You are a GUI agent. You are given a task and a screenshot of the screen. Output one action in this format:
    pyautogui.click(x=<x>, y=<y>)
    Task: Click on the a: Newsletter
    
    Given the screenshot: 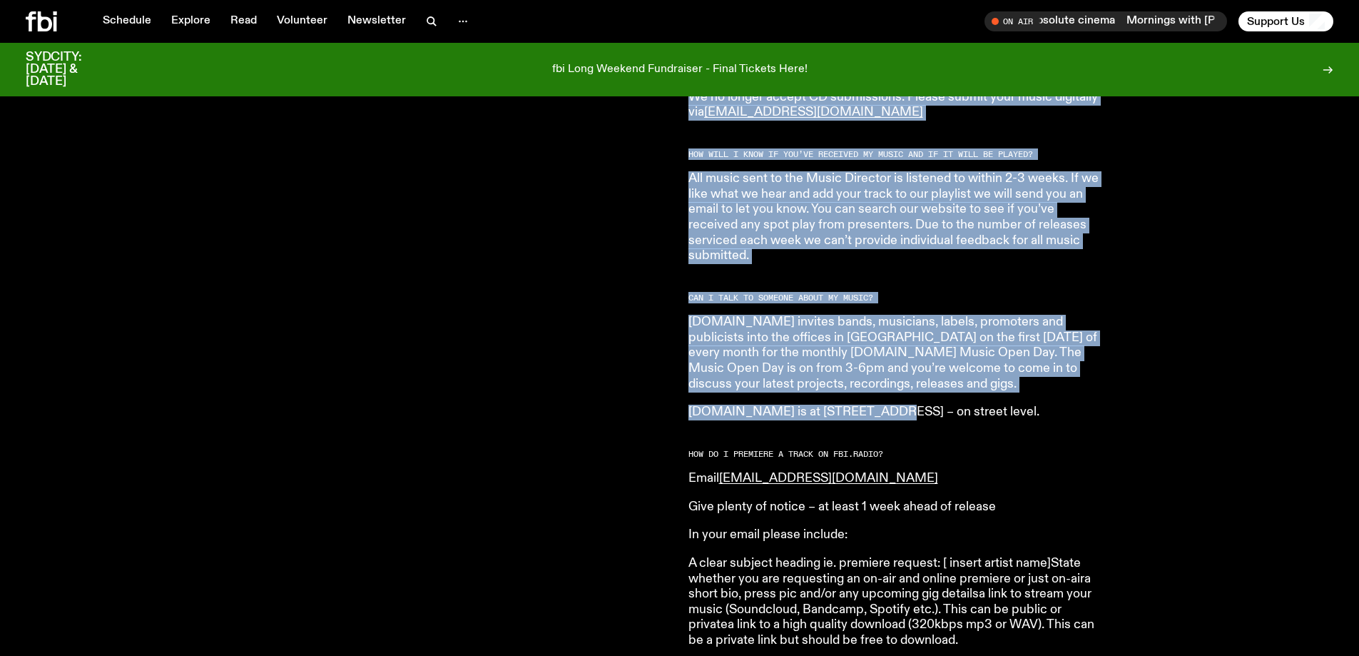 What is the action you would take?
    pyautogui.click(x=377, y=21)
    